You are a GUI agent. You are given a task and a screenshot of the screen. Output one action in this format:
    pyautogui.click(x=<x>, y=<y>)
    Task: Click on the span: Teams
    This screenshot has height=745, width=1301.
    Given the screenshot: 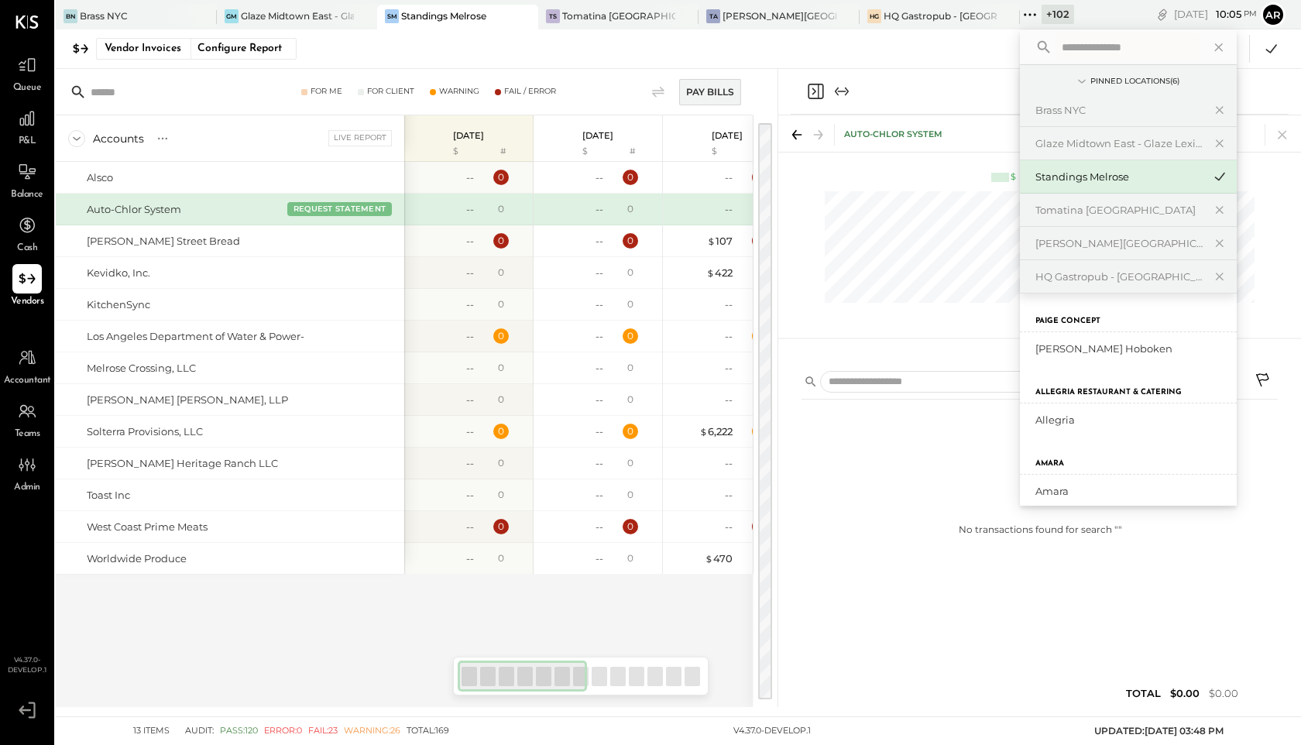 What is the action you would take?
    pyautogui.click(x=27, y=434)
    